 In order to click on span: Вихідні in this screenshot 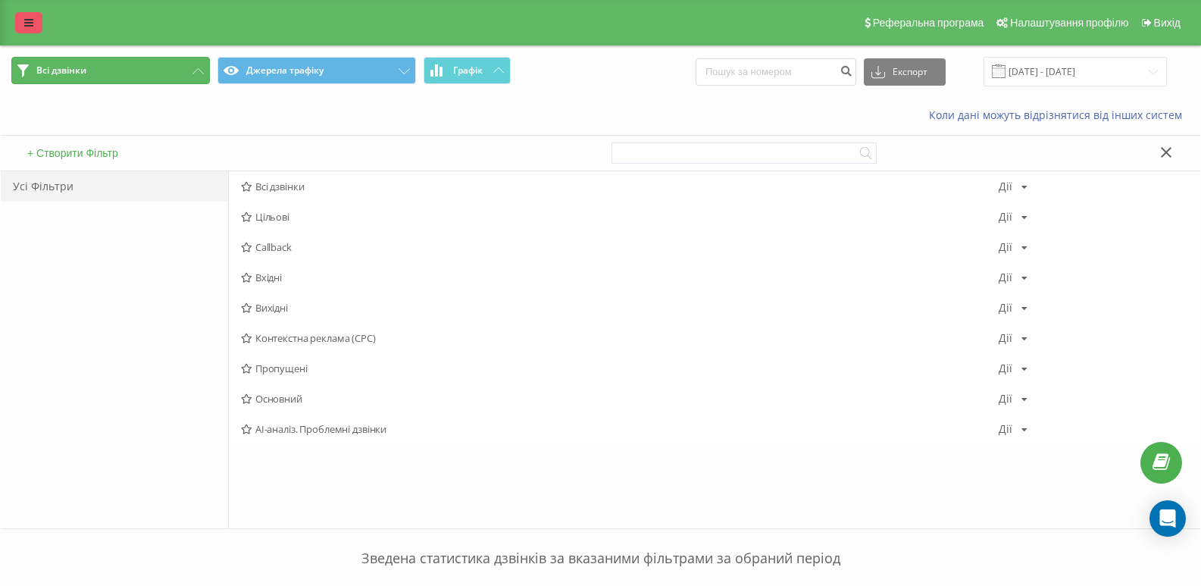, I will do `click(620, 308)`.